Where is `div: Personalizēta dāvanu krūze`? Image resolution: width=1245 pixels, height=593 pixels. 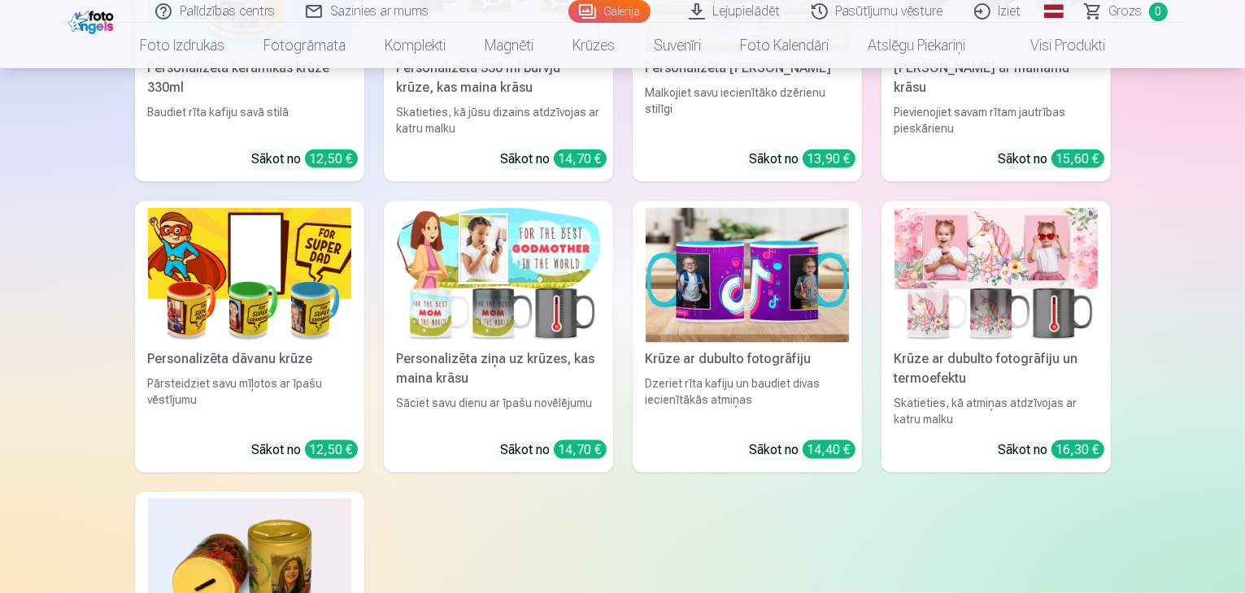 div: Personalizēta dāvanu krūze is located at coordinates (250, 359).